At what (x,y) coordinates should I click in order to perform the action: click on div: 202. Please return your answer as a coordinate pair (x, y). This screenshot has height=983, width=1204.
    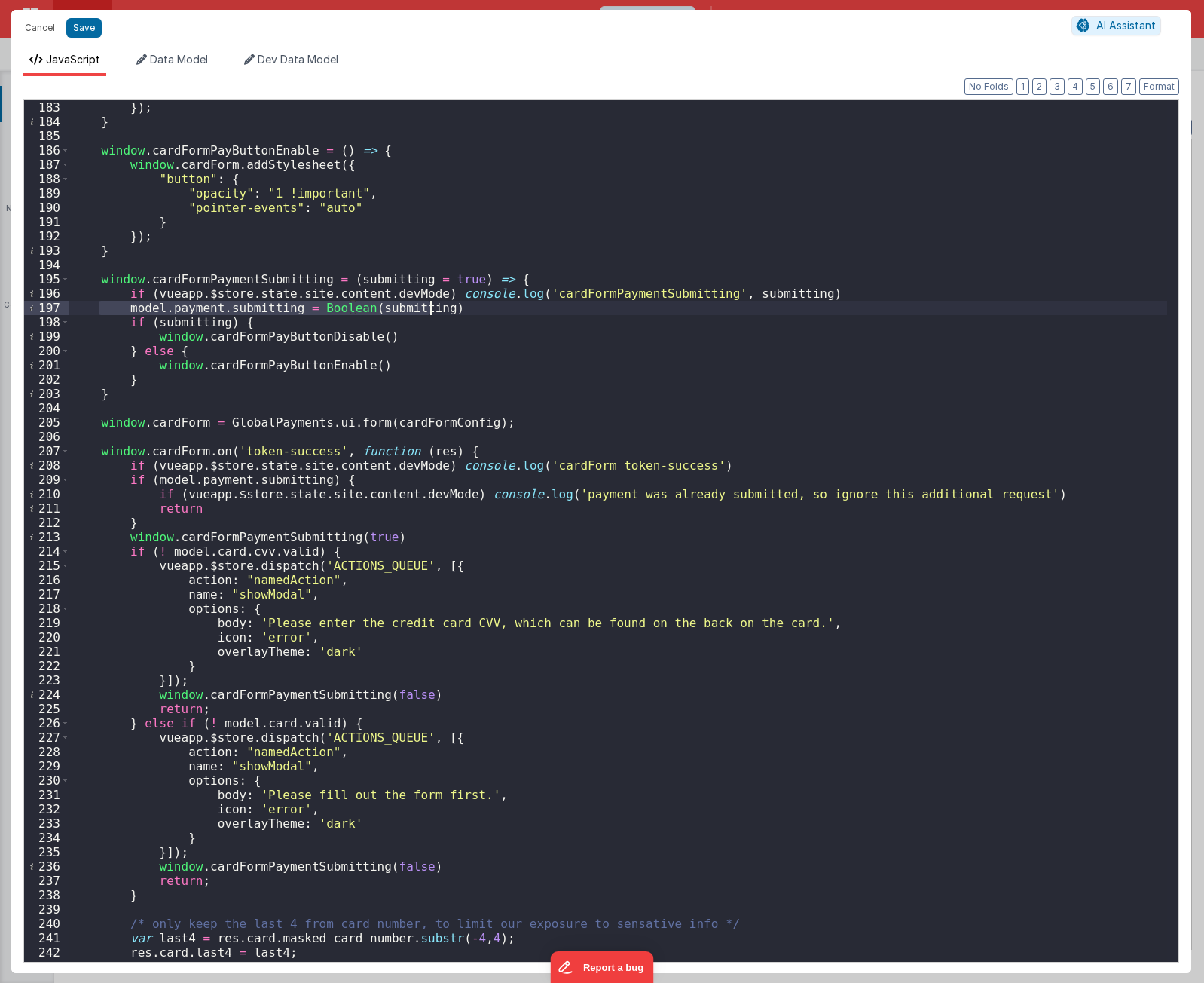
    Looking at the image, I should click on (47, 379).